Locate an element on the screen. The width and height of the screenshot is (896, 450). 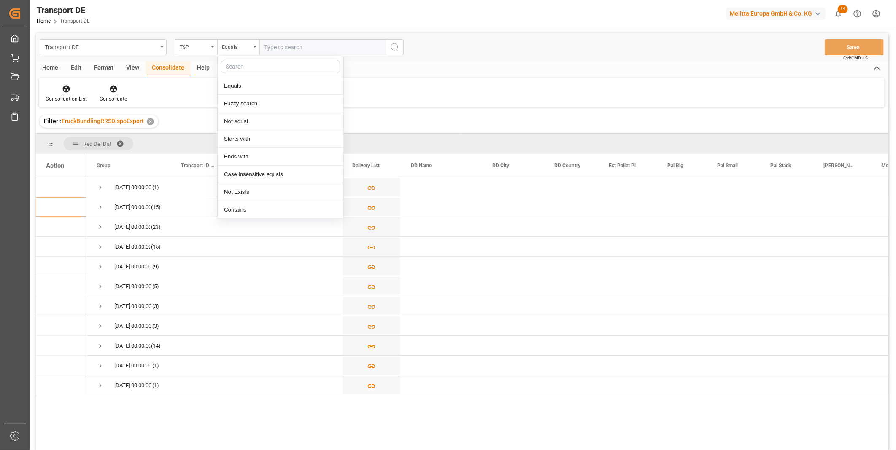
span: Req Del Dat is located at coordinates (97, 144).